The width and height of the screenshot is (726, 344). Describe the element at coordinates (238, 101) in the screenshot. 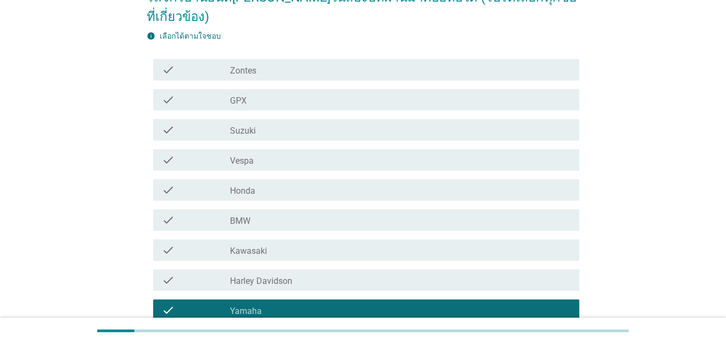

I see `label: GPX` at that location.